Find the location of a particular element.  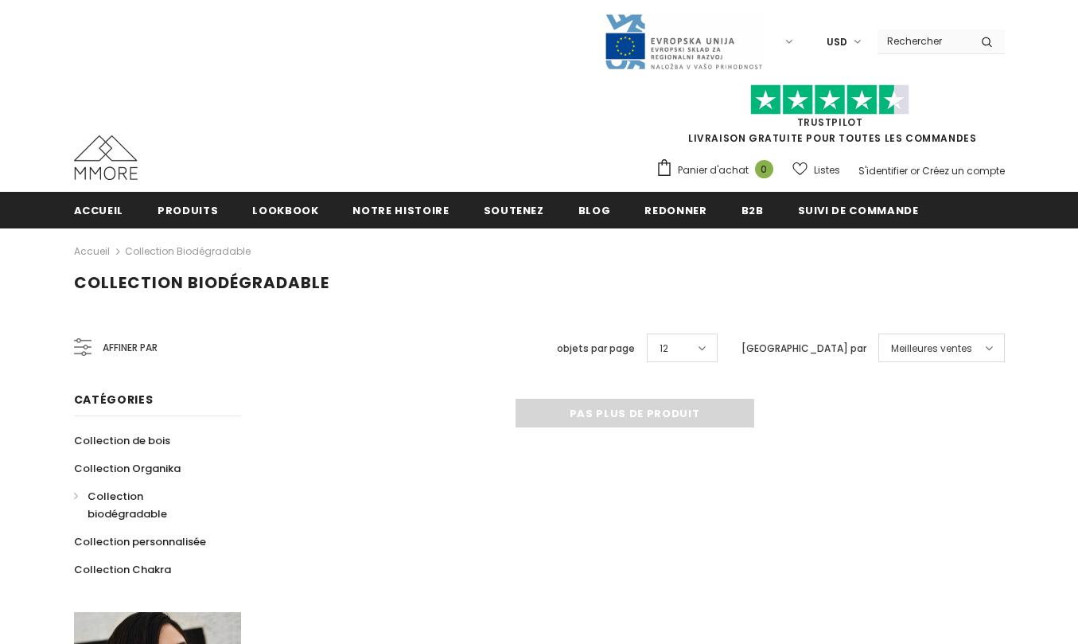

span: USD is located at coordinates (837, 42).